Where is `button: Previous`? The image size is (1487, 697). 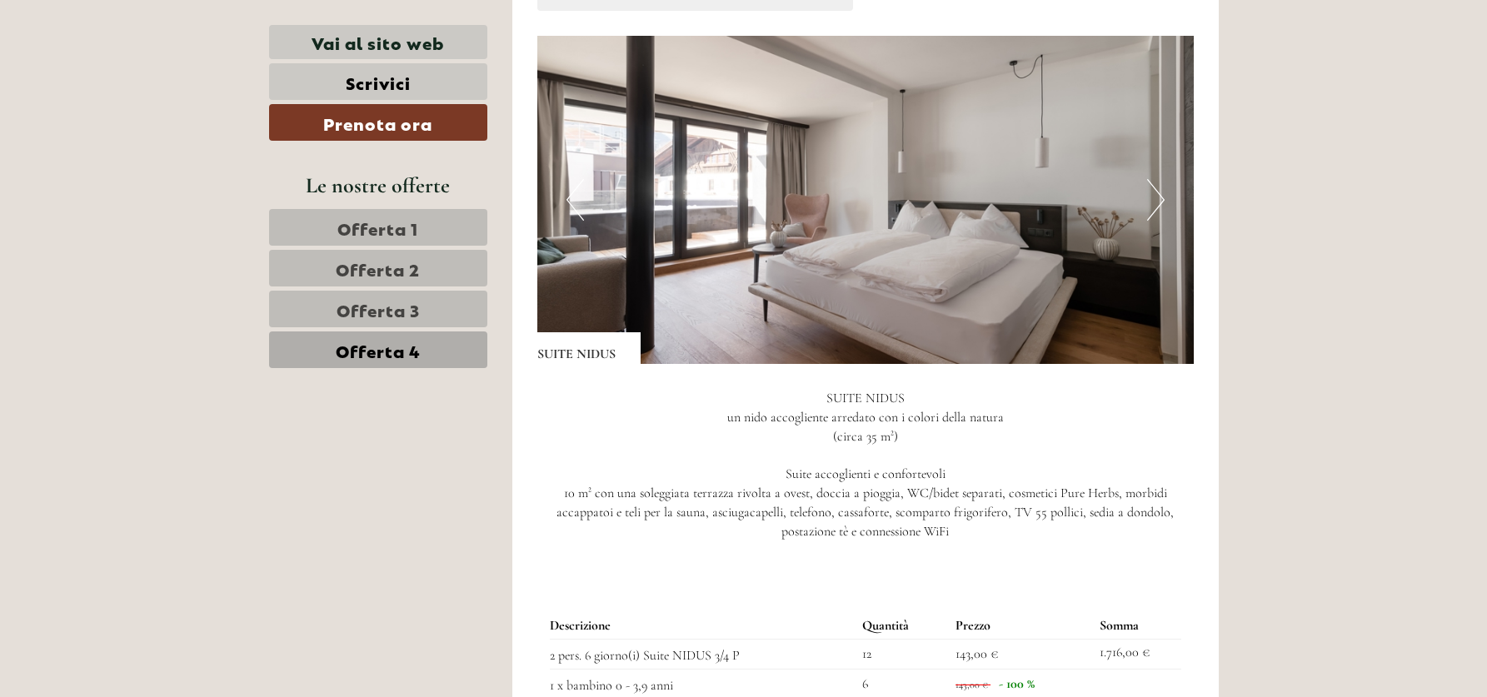
button: Previous is located at coordinates (575, 200).